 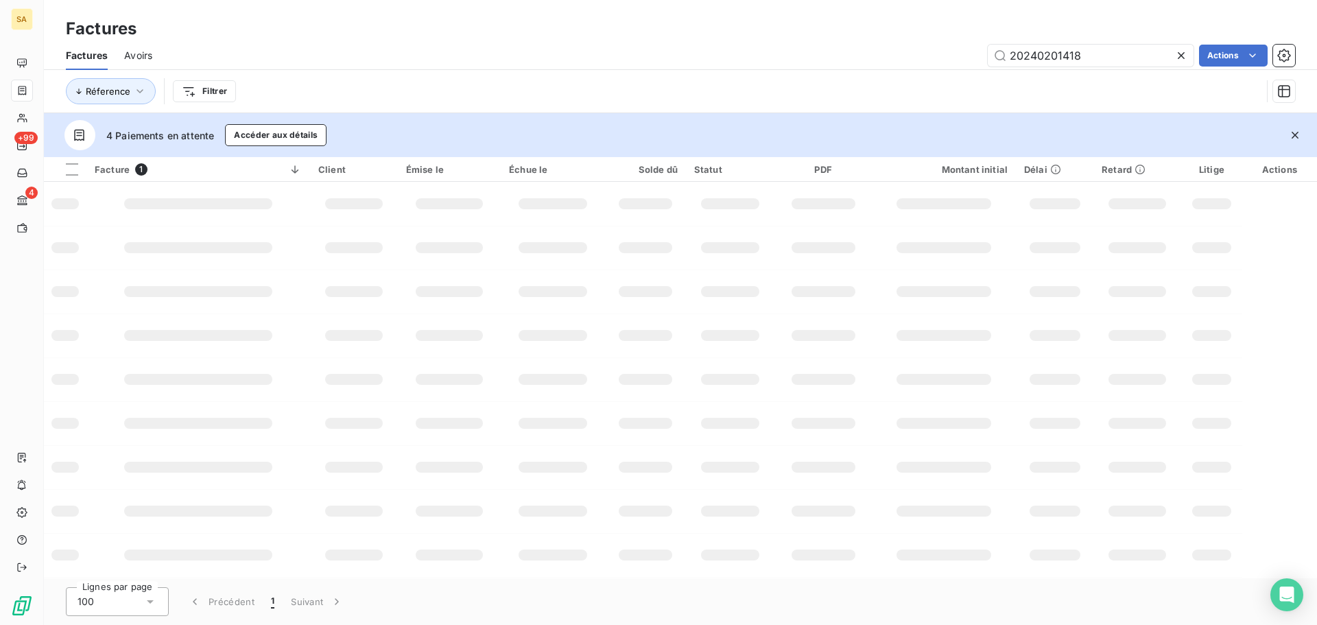 What do you see at coordinates (272, 601) in the screenshot?
I see `button: 1` at bounding box center [272, 601].